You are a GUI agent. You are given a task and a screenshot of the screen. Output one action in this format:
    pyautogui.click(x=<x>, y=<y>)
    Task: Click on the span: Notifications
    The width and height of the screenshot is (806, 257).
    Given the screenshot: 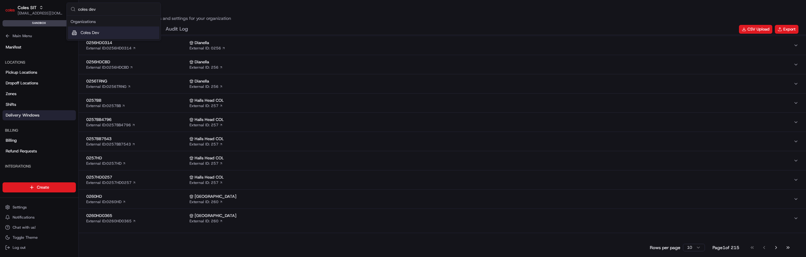 What is the action you would take?
    pyautogui.click(x=24, y=217)
    